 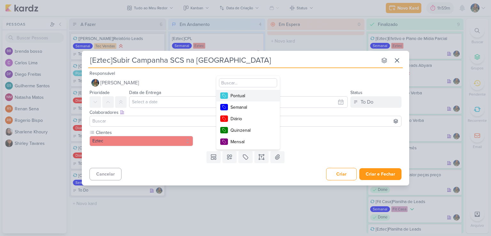 What do you see at coordinates (251, 107) in the screenshot?
I see `div: Semanal` at bounding box center [251, 107].